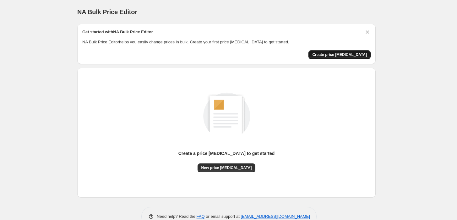  What do you see at coordinates (339, 55) in the screenshot?
I see `button: Create price change job` at bounding box center [339, 55].